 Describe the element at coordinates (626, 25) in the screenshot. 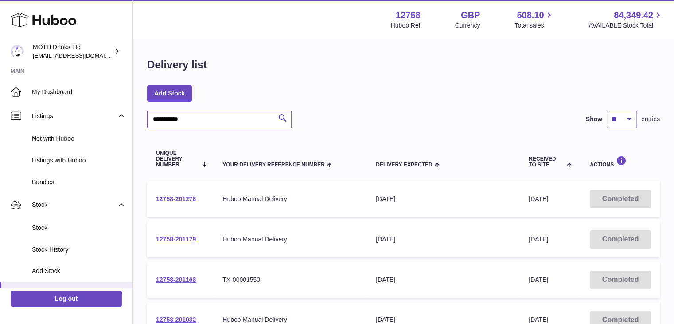

I see `span: AVAILABLE Stock Total` at that location.